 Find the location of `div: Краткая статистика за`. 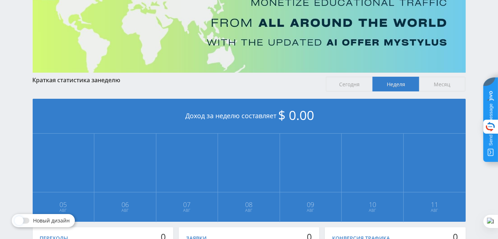

div: Краткая статистика за is located at coordinates (176, 80).